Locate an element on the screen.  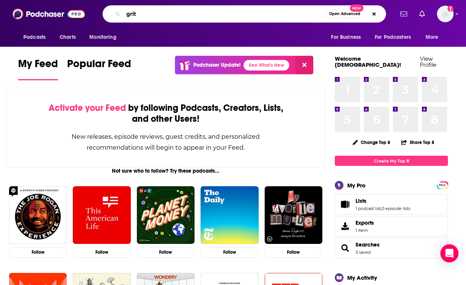
span: PRO is located at coordinates (442, 185).